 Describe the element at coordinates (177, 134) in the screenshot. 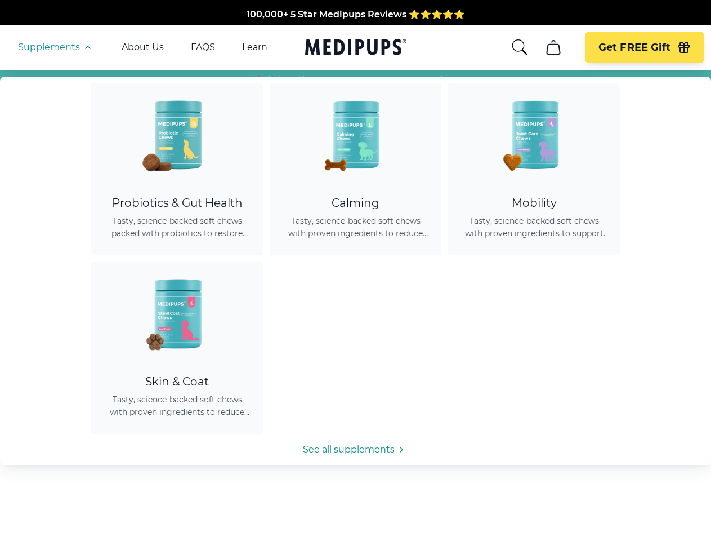

I see `img: Probiotic Dog Chews - Medipups` at that location.